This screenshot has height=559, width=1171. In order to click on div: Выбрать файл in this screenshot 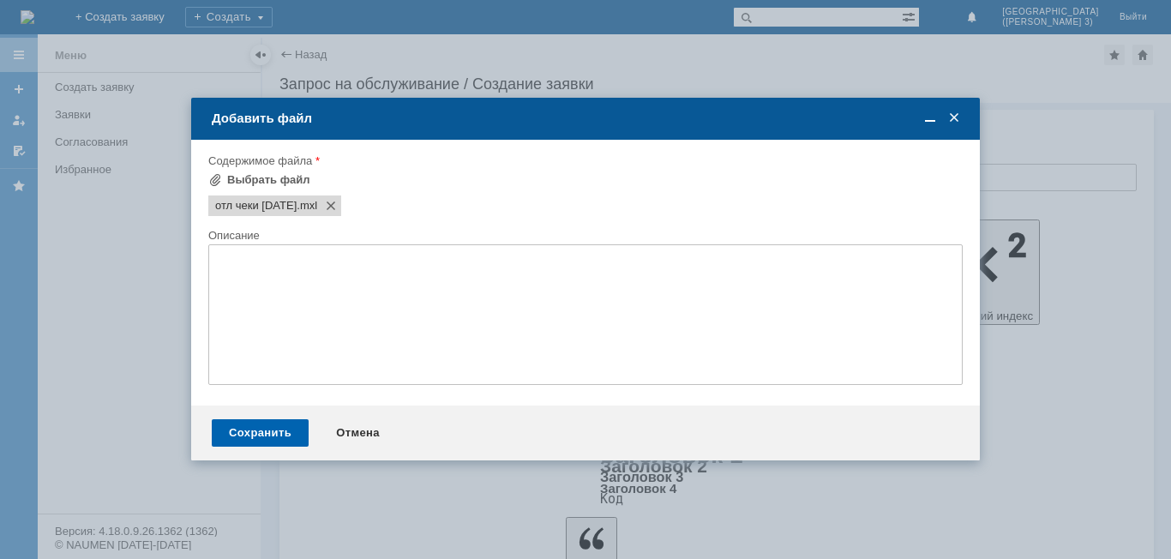, I will do `click(268, 180)`.